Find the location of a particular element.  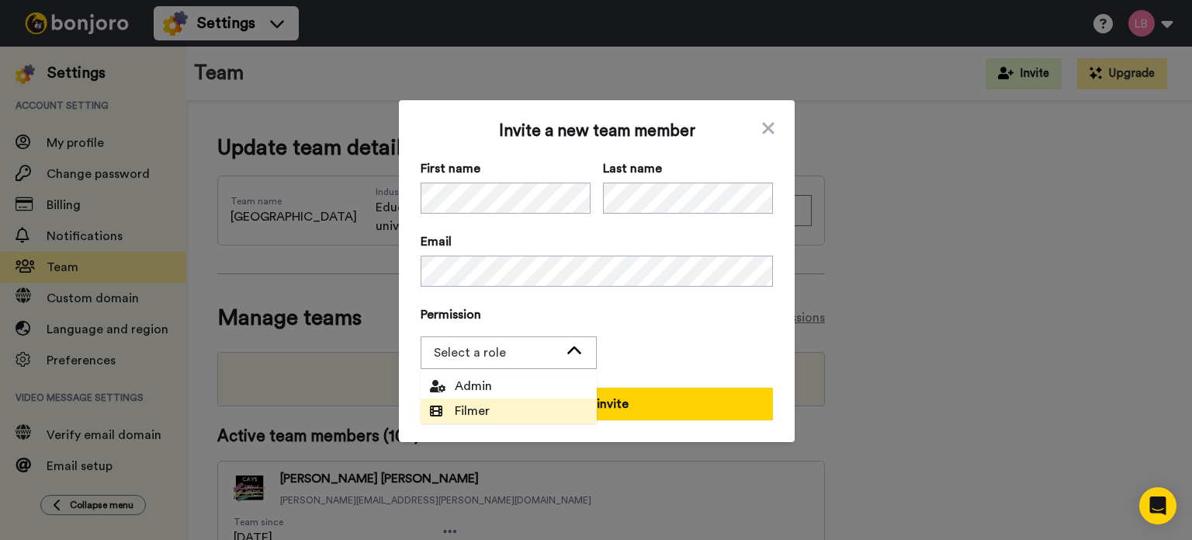

span: Email is located at coordinates (597, 241).